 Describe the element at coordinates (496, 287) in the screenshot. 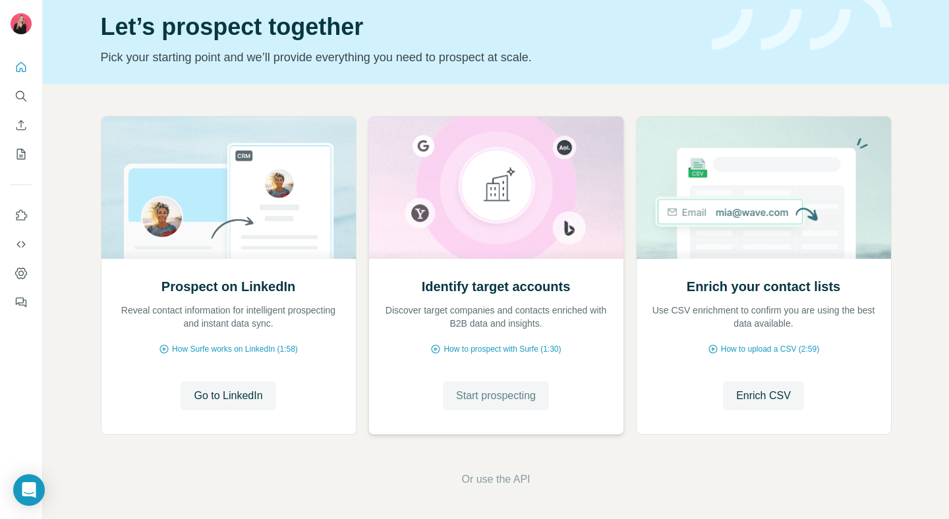

I see `h2: Identify target accounts` at that location.